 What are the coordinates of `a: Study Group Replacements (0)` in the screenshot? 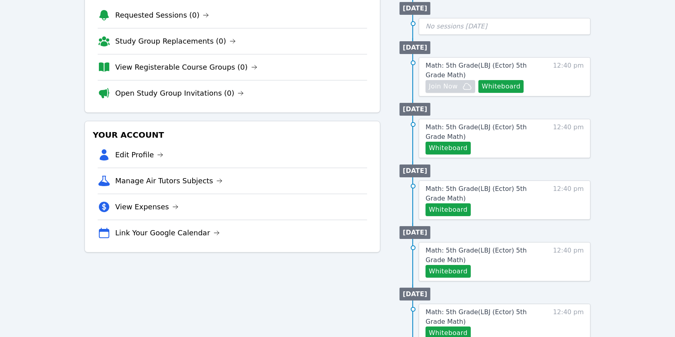 It's located at (175, 41).